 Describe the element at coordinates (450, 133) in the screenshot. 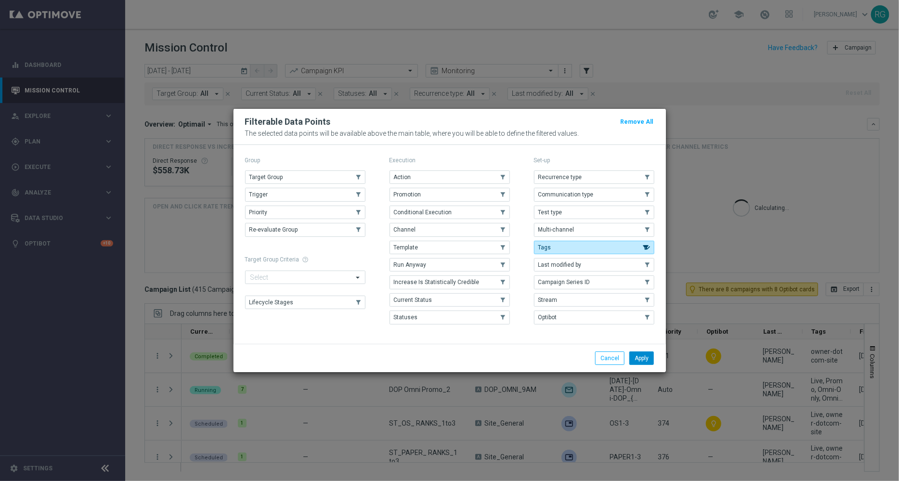

I see `p: The selected data points will be available above the main table, where you will be able to define...` at that location.